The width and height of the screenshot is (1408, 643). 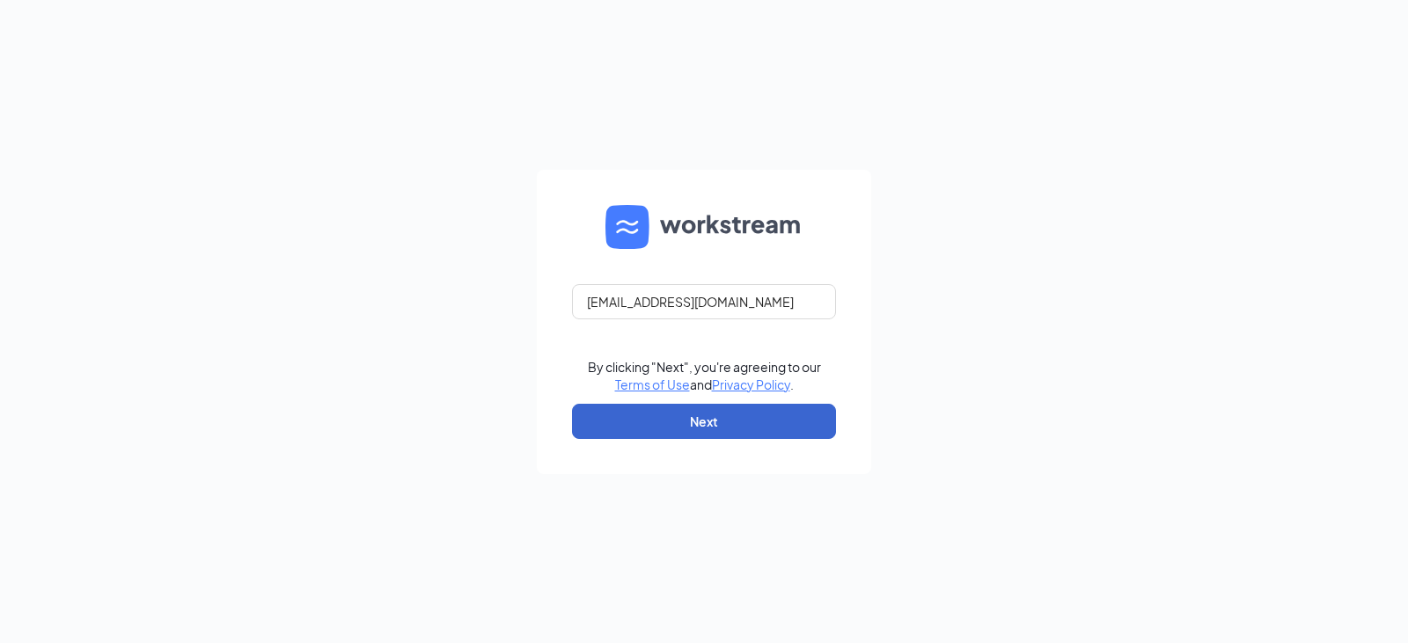 What do you see at coordinates (652, 385) in the screenshot?
I see `a: Terms of Use` at bounding box center [652, 385].